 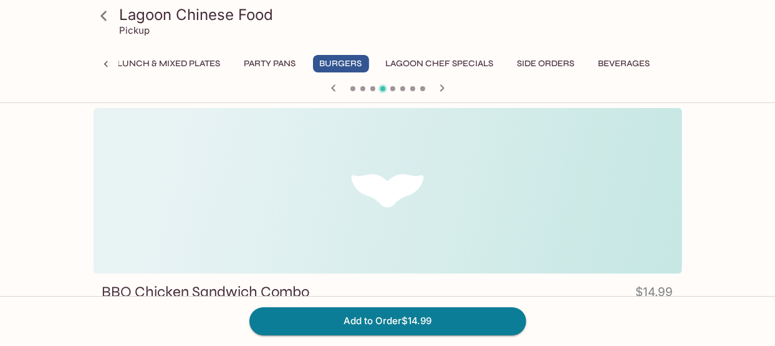 What do you see at coordinates (546, 64) in the screenshot?
I see `button: Side Orders` at bounding box center [546, 64].